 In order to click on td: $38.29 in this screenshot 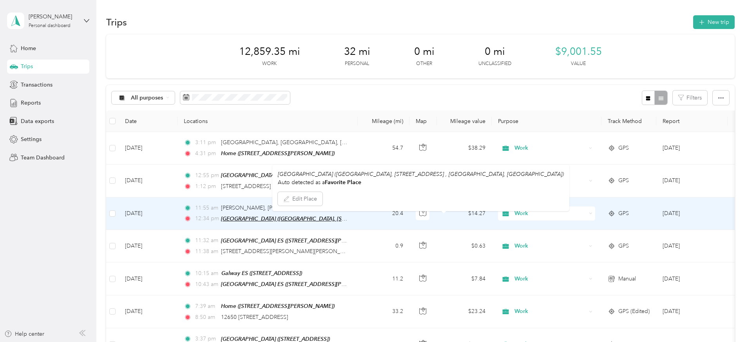, I will do `click(464, 148)`.